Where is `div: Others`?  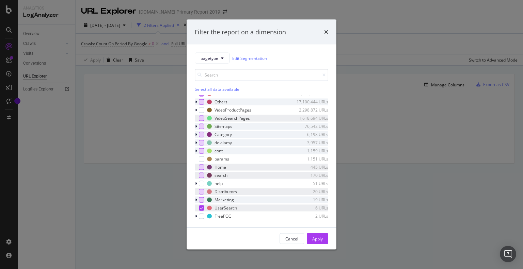 div: Others is located at coordinates (221, 102).